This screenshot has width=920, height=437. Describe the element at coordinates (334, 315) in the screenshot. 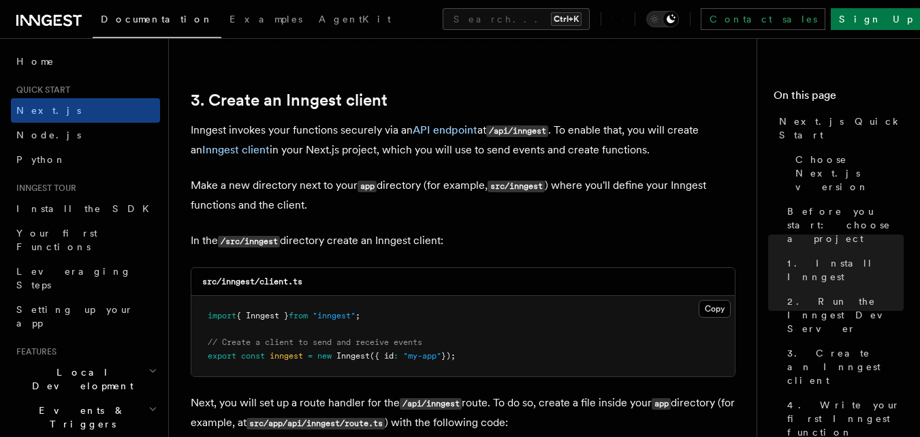

I see `span: "inngest"` at that location.